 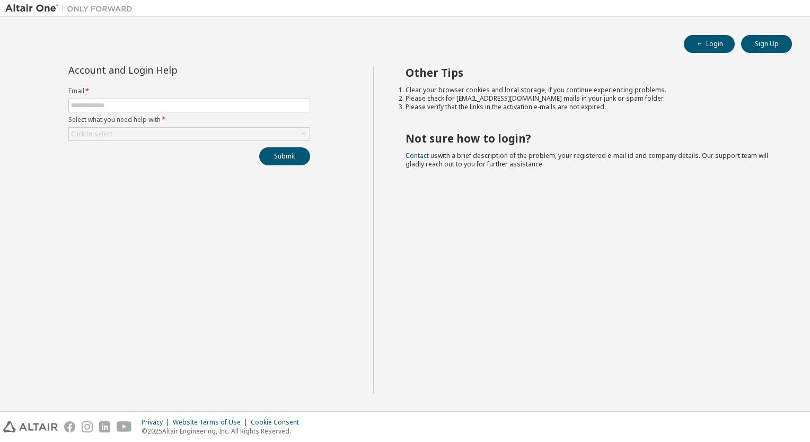 What do you see at coordinates (124, 427) in the screenshot?
I see `img: youtube.svg` at bounding box center [124, 427].